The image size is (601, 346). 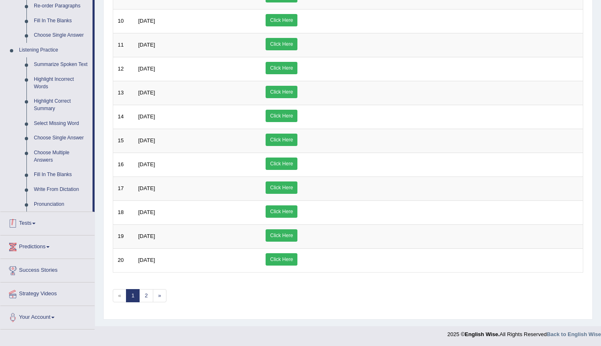 What do you see at coordinates (146, 296) in the screenshot?
I see `a: 2` at bounding box center [146, 296].